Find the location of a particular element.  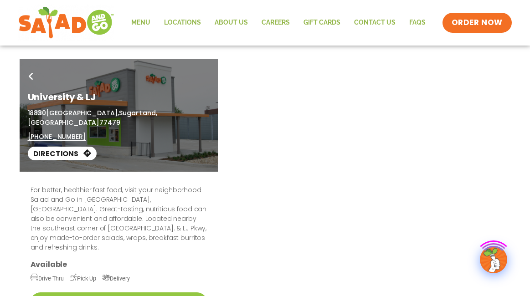

img: new-SAG-logo-768×292 is located at coordinates (66, 23).